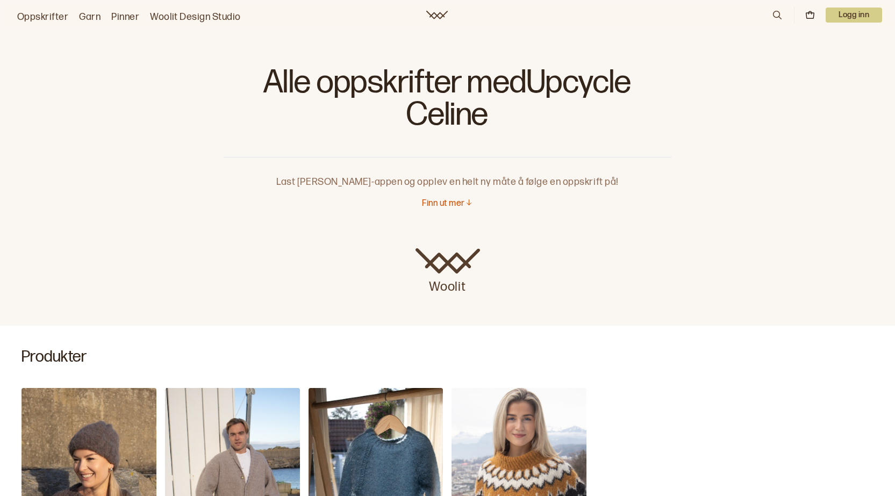 Image resolution: width=895 pixels, height=496 pixels. I want to click on h1: Alle oppskrifter med Upcycle Celine, so click(447, 102).